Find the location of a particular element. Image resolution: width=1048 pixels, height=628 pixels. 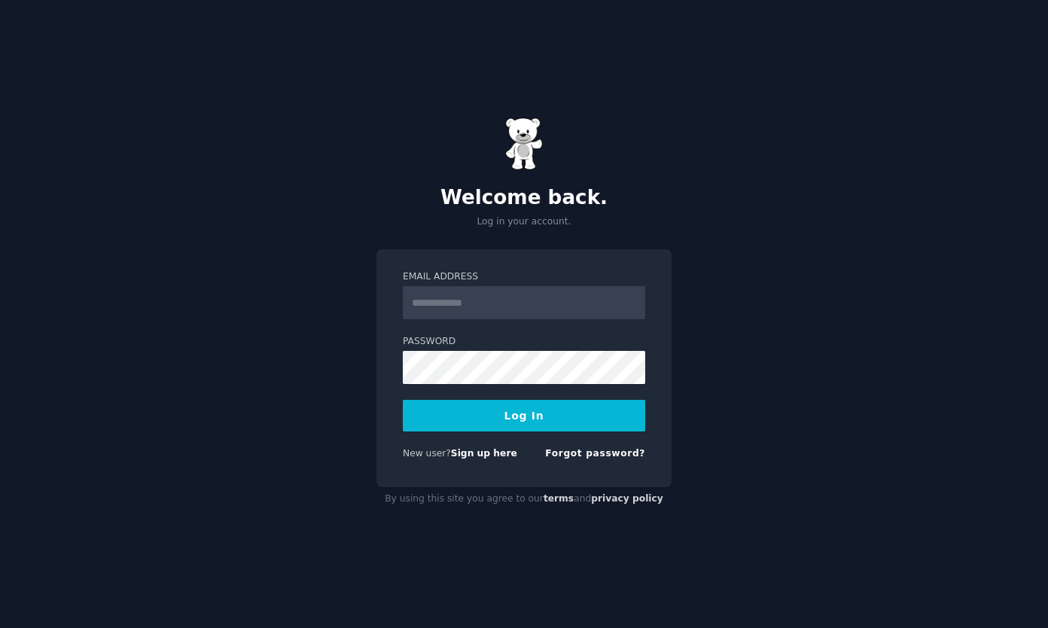

p: Log in your account. is located at coordinates (524, 222).